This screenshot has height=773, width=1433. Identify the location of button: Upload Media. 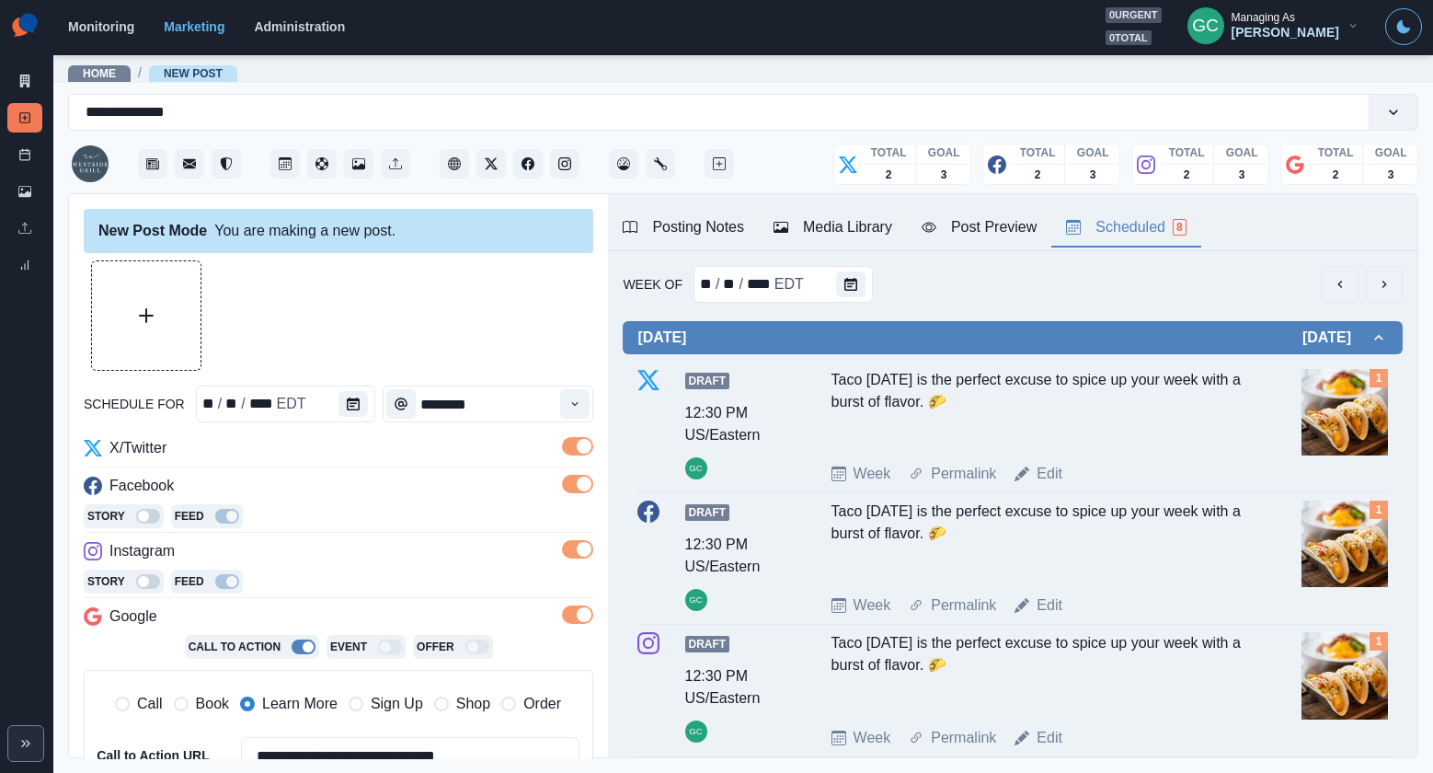
(146, 316).